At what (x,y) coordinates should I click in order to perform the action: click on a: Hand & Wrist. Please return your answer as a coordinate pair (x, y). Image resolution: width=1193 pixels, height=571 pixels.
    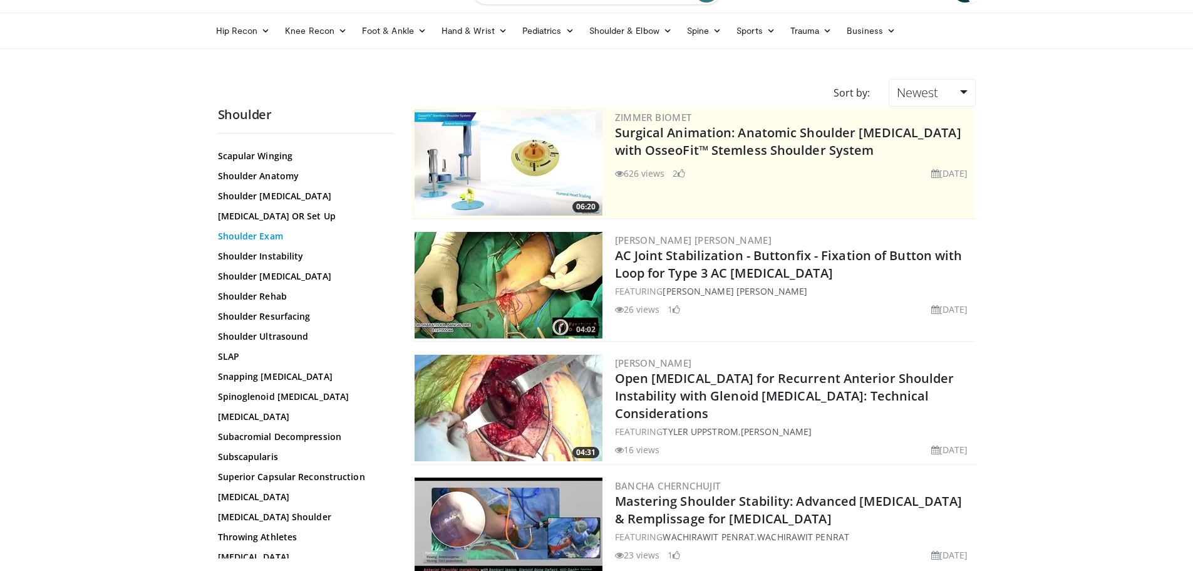
    Looking at the image, I should click on (474, 31).